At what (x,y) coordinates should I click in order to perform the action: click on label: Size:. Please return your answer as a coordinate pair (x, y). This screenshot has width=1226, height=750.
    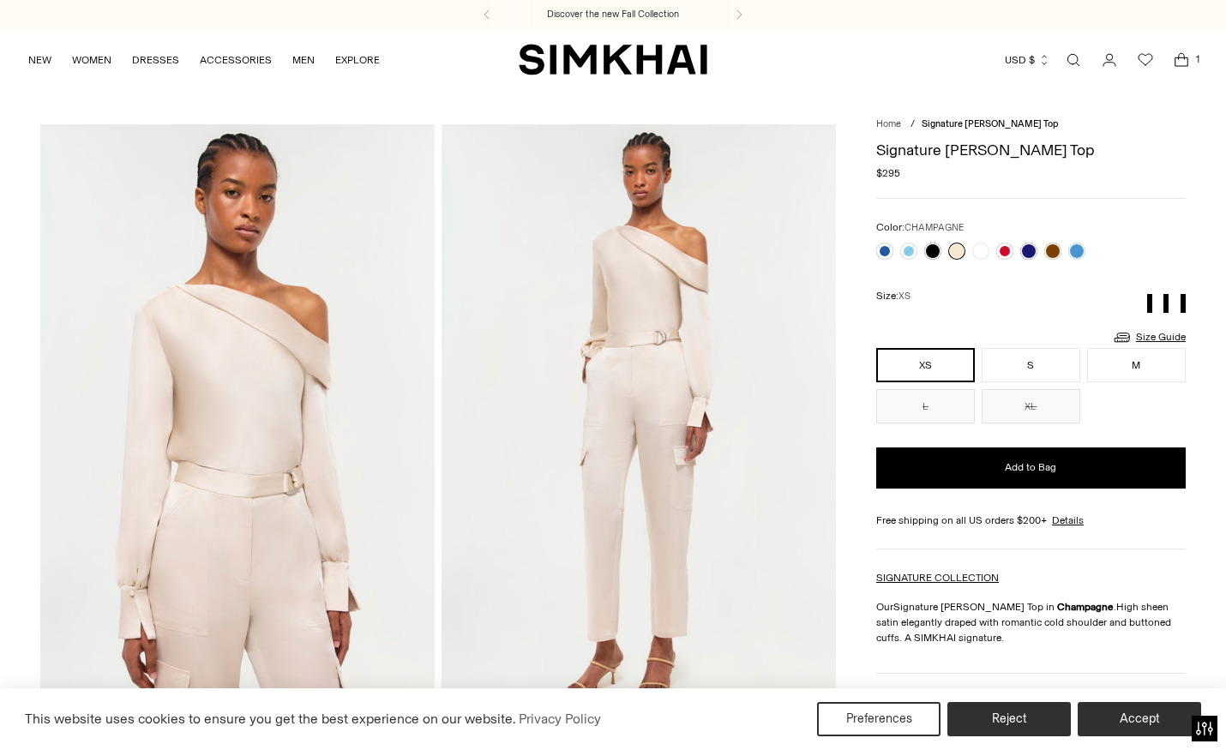
    Looking at the image, I should click on (894, 296).